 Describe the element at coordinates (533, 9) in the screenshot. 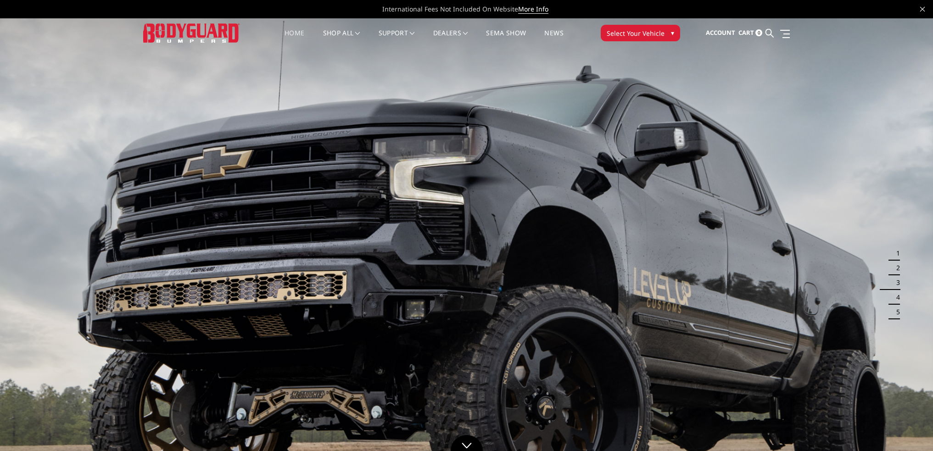

I see `a: More Info` at that location.